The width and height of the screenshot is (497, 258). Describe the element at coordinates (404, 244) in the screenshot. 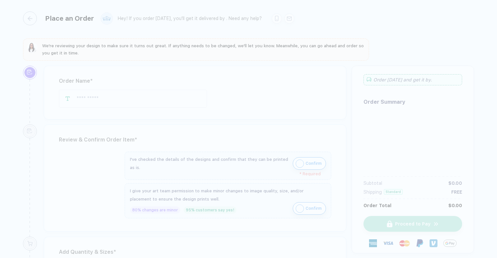

I see `img: master-card` at that location.